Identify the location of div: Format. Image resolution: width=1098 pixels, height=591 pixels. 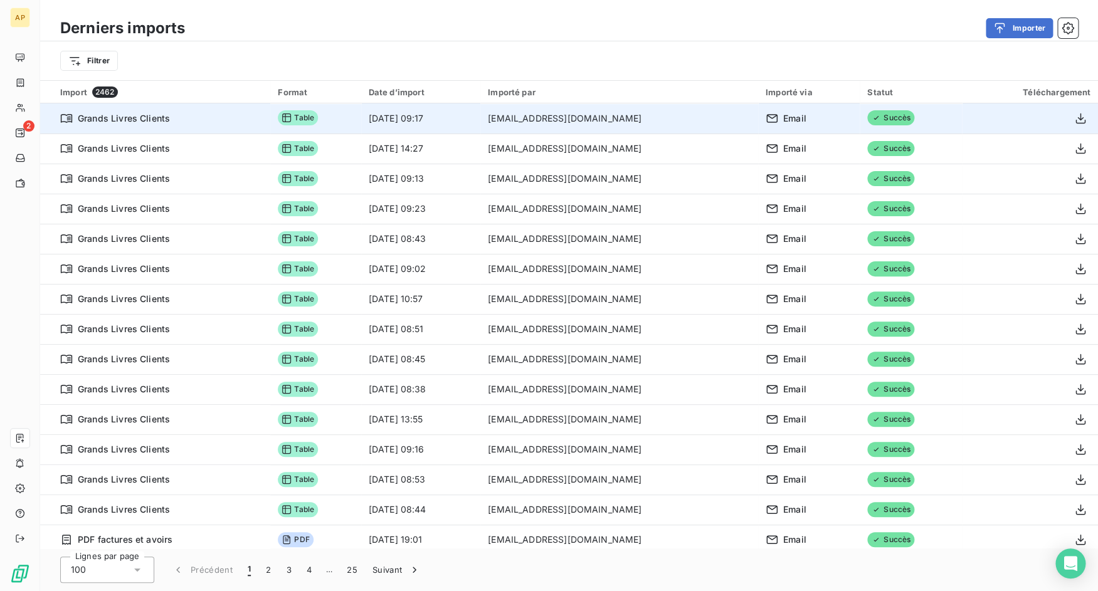
(315, 92).